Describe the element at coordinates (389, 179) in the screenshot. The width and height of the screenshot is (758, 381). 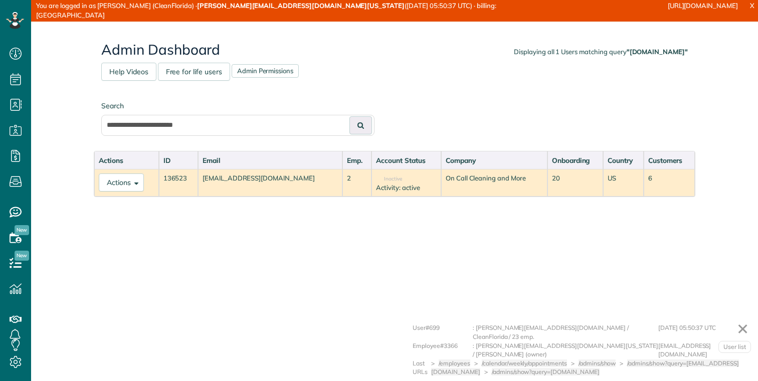
I see `span: Inactive` at that location.